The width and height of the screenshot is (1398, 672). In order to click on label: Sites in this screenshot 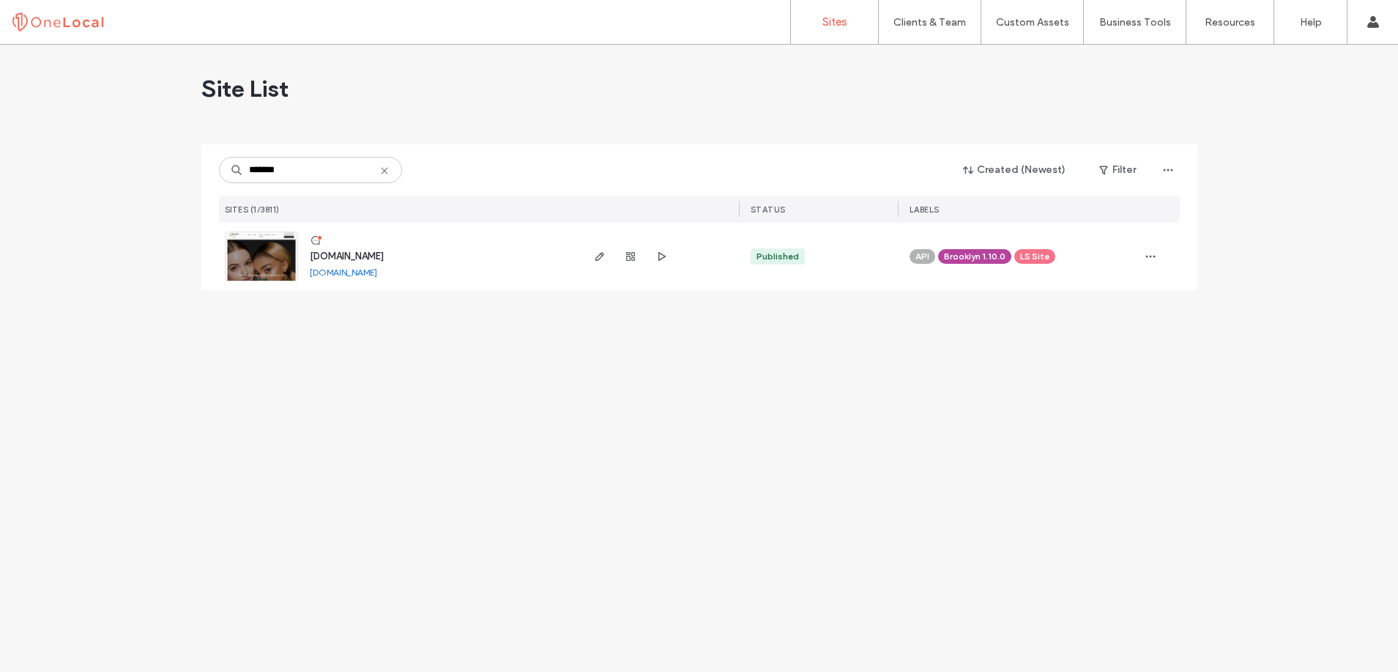, I will do `click(835, 22)`.